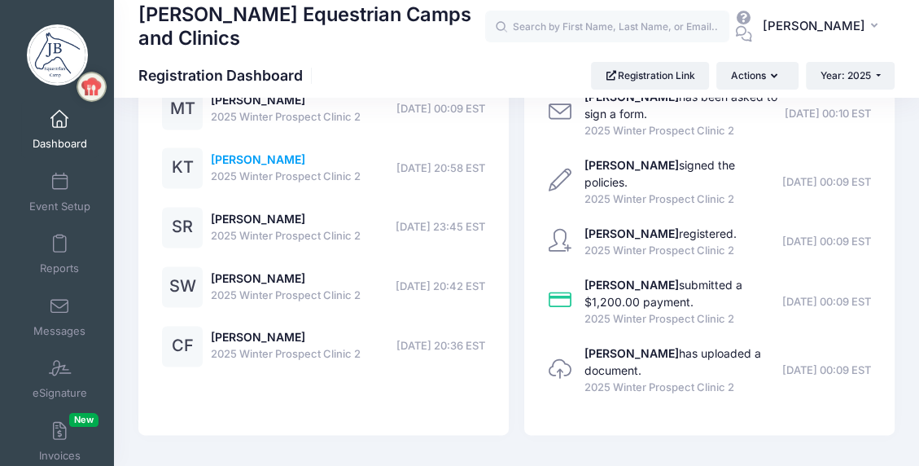 The height and width of the screenshot is (466, 919). Describe the element at coordinates (227, 75) in the screenshot. I see `h1: Registration Dashboard` at that location.